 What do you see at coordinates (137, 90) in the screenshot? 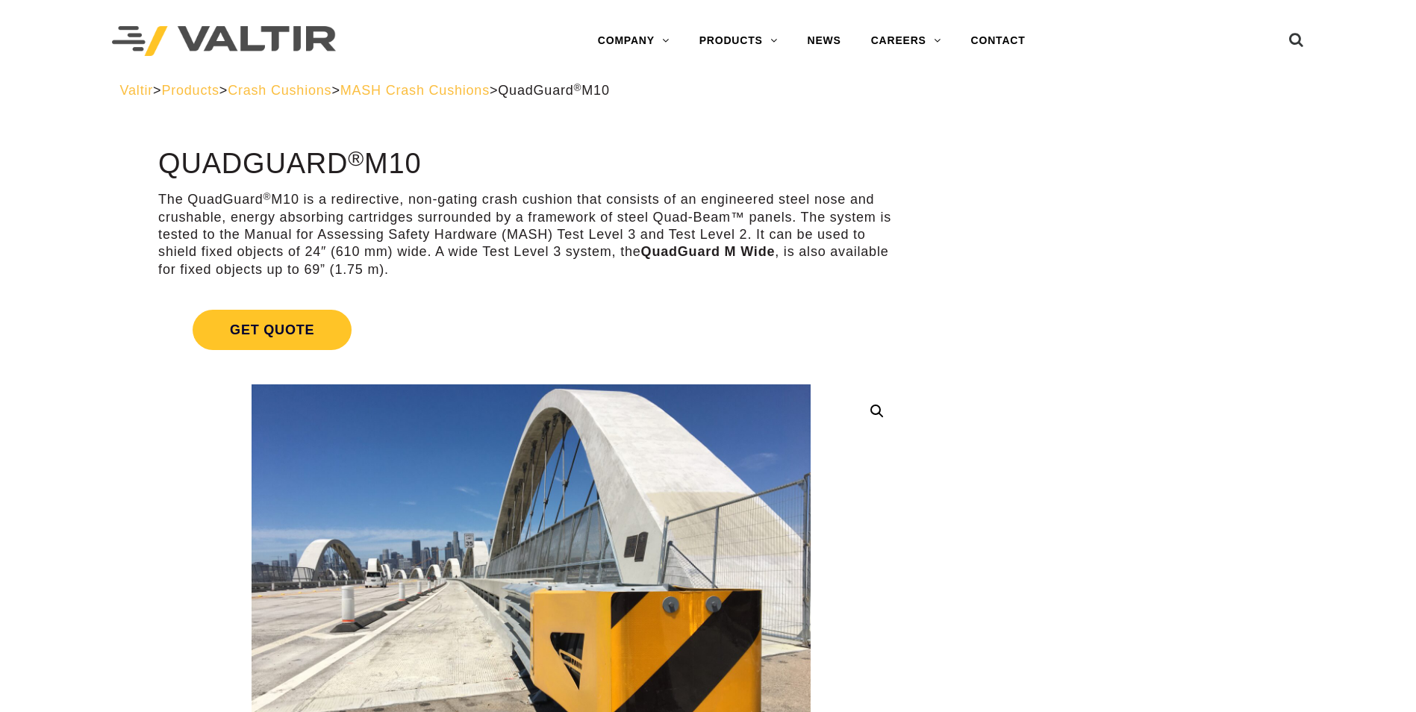
I see `span: Valtir` at bounding box center [137, 90].